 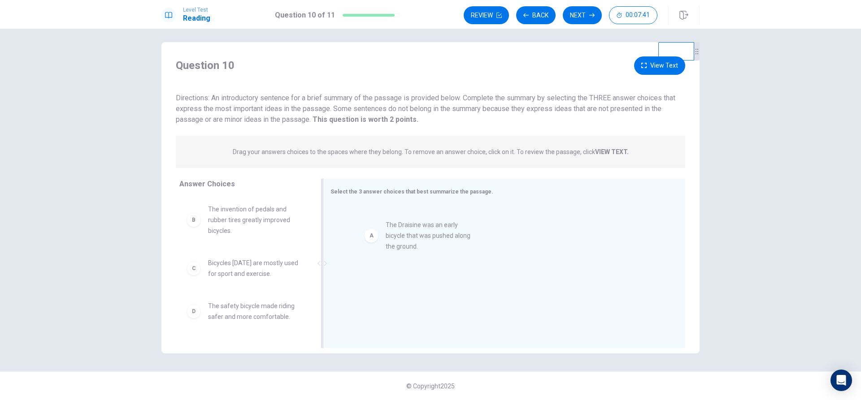 I want to click on span: 00:07:41, so click(x=637, y=15).